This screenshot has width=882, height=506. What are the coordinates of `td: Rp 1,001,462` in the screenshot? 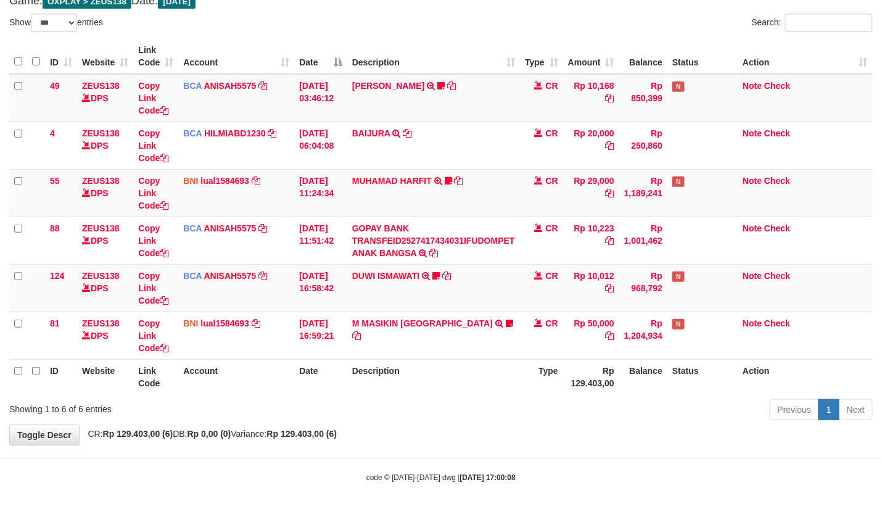 It's located at (644, 240).